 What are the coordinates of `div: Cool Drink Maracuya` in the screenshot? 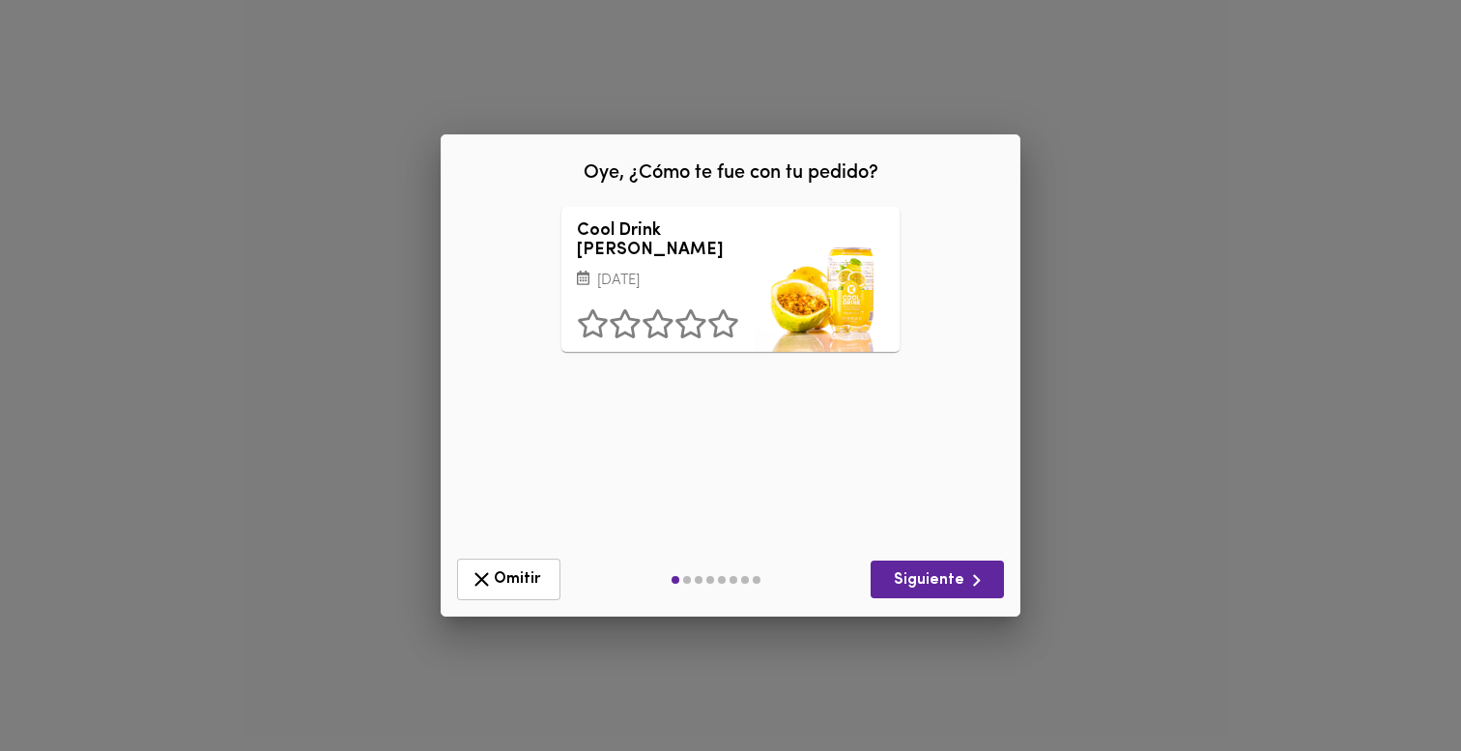 It's located at (827, 279).